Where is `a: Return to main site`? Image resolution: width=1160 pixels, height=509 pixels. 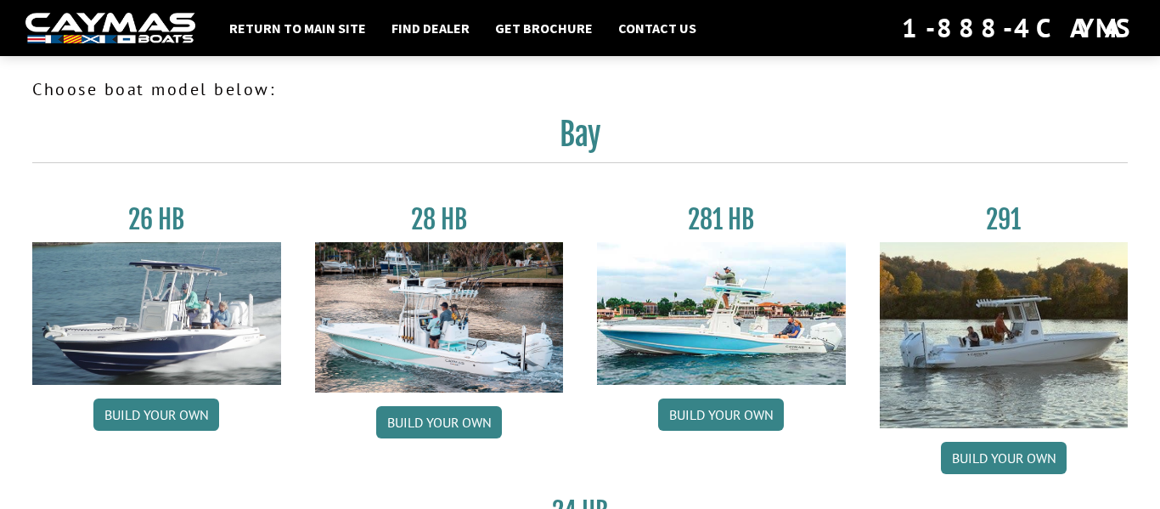 a: Return to main site is located at coordinates (297, 28).